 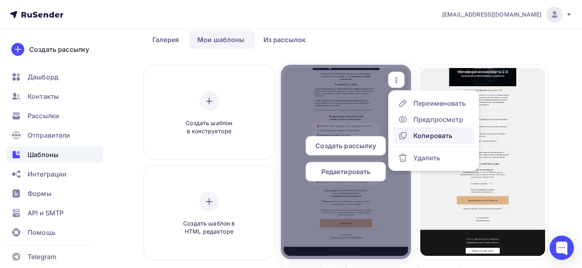 What do you see at coordinates (47, 174) in the screenshot?
I see `span: Интеграции` at bounding box center [47, 174].